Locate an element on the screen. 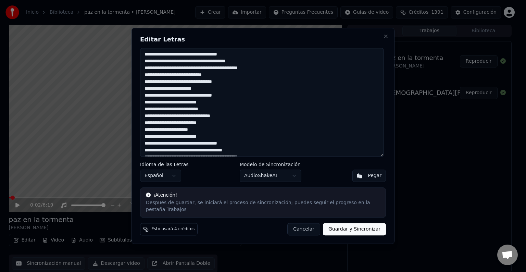 The image size is (526, 272). label: Idioma de las Letras is located at coordinates (164, 165).